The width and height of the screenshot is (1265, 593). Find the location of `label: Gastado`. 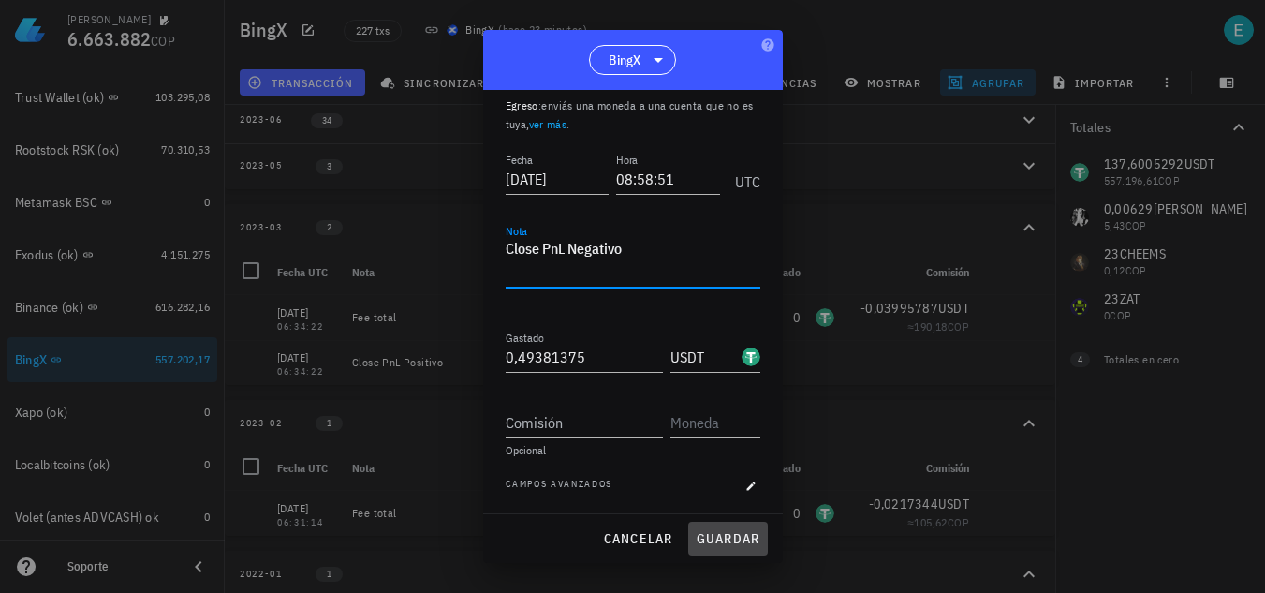

label: Gastado is located at coordinates (524, 337).